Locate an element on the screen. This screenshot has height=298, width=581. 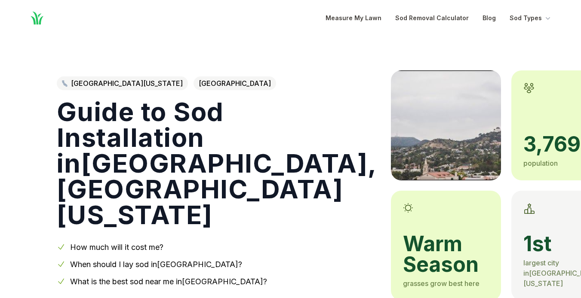
a: Measure My Lawn is located at coordinates (353, 18).